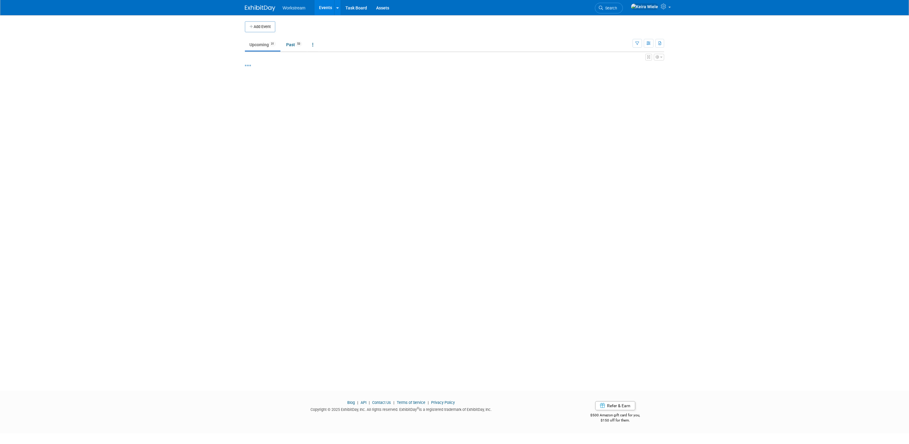  I want to click on img: loading..., so click(248, 65).